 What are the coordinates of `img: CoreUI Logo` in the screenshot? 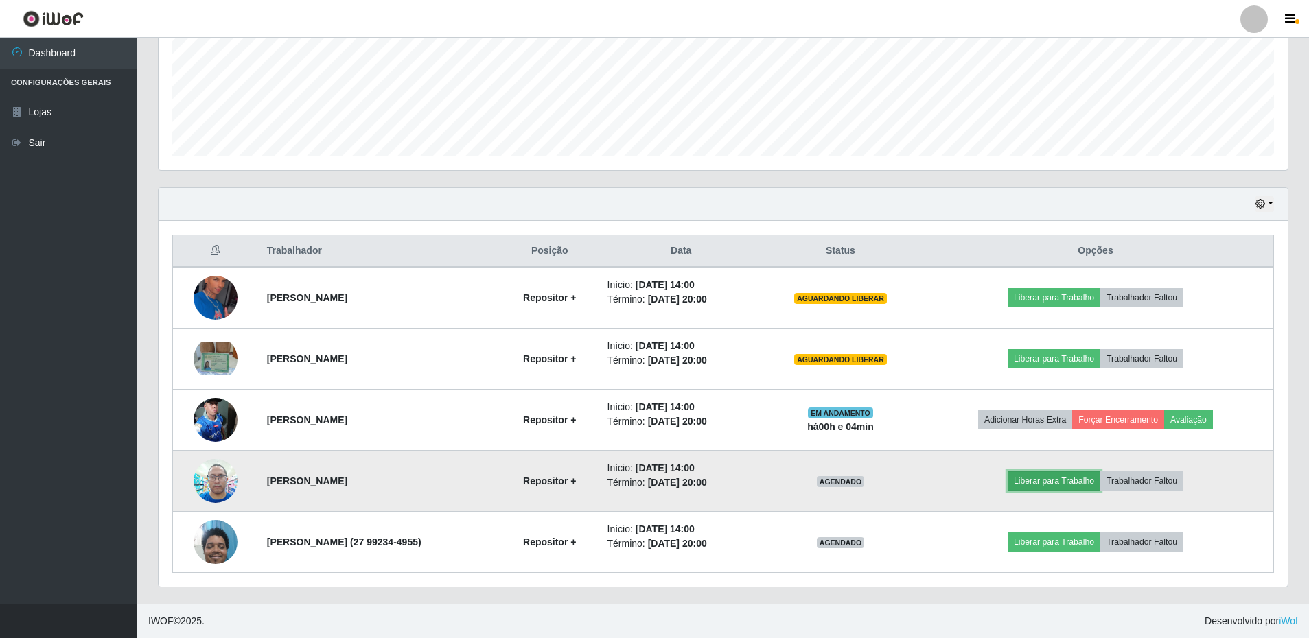 It's located at (53, 19).